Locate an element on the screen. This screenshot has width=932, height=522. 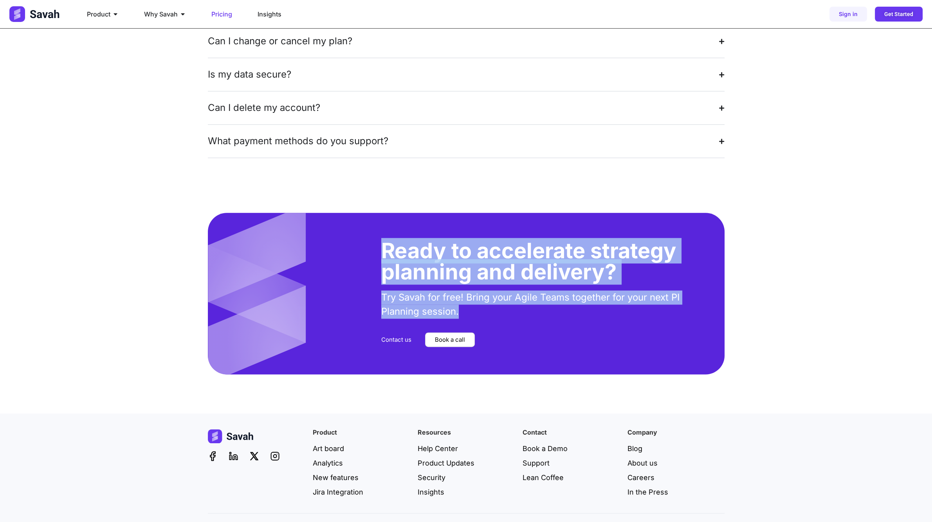
p: Try Savah for free! Bring your Agile Teams together for your next PI Planning session. is located at coordinates (549, 304).